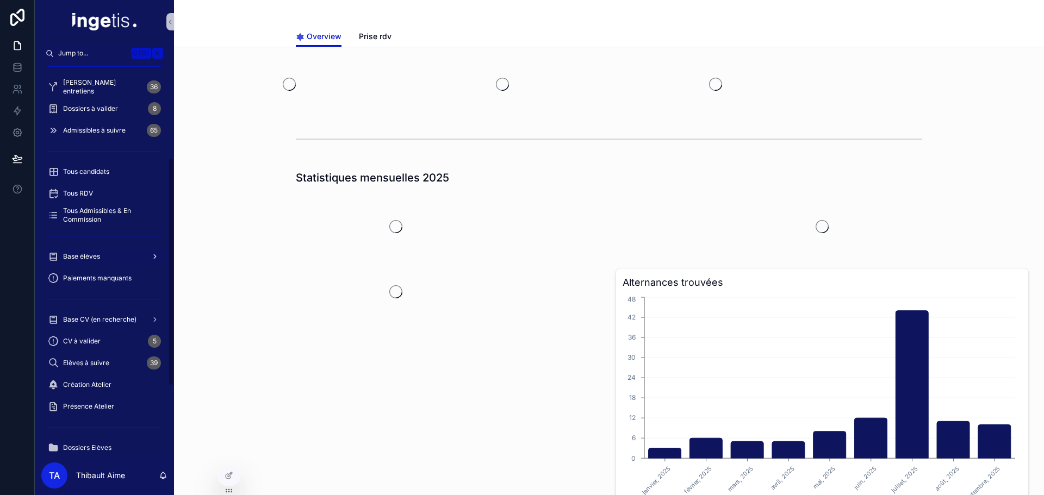 Image resolution: width=1044 pixels, height=495 pixels. What do you see at coordinates (82, 257) in the screenshot?
I see `span: Base élèves` at bounding box center [82, 257].